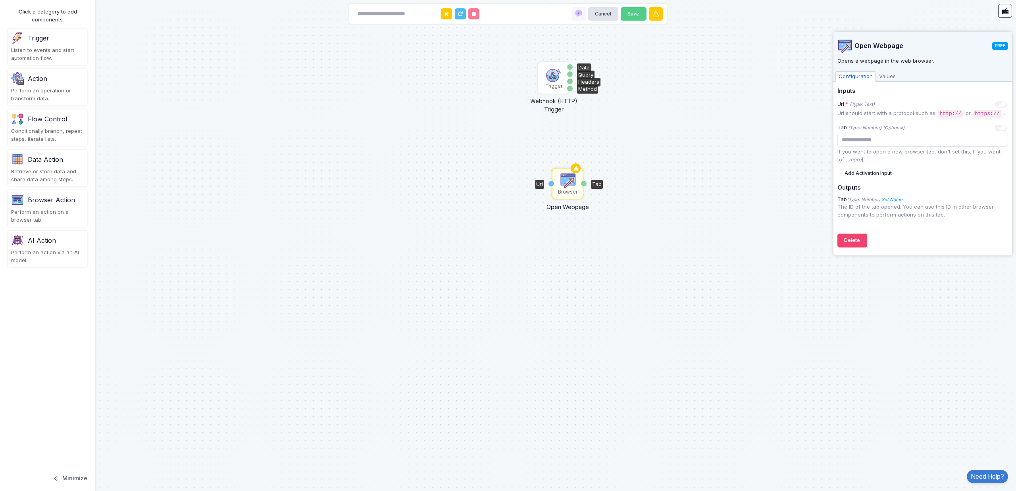 The image size is (1016, 491). Describe the element at coordinates (70, 479) in the screenshot. I see `button: Minimize` at that location.